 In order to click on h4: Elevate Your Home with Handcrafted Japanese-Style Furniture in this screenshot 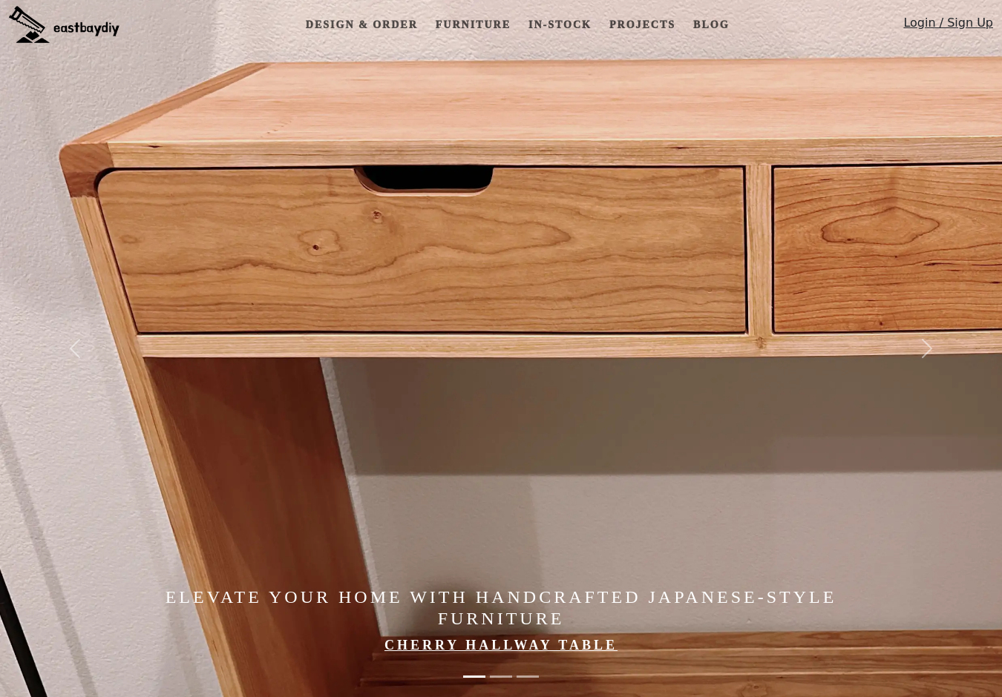, I will do `click(501, 608)`.